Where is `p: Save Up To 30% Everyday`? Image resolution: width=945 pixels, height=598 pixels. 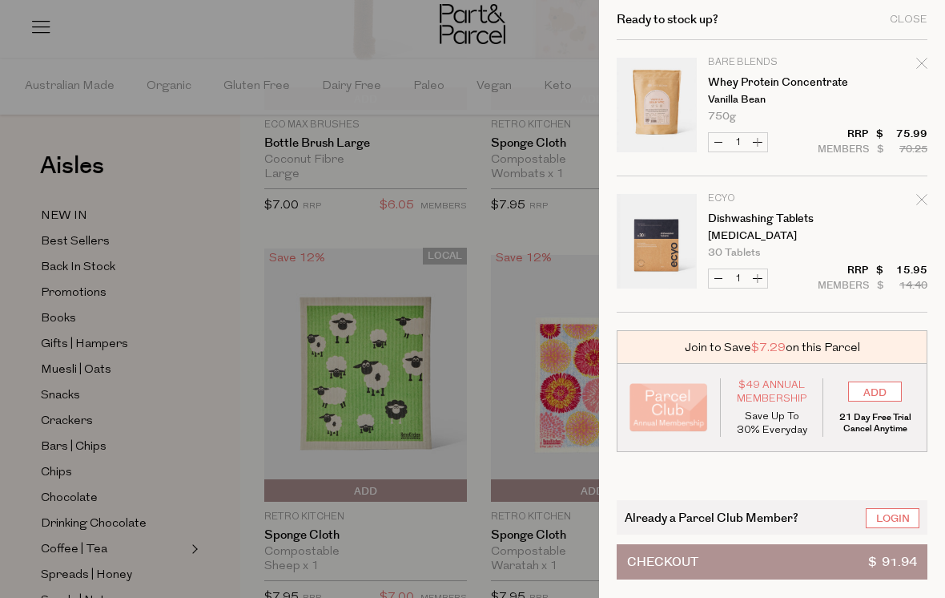 p: Save Up To 30% Everyday is located at coordinates (772, 423).